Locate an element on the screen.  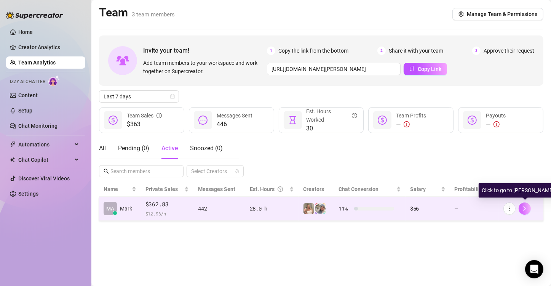
span: Mark is located at coordinates (126, 208).